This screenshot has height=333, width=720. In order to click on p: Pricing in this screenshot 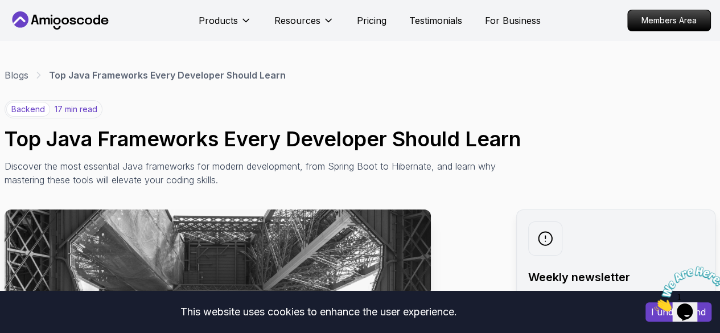, I will do `click(372, 20)`.